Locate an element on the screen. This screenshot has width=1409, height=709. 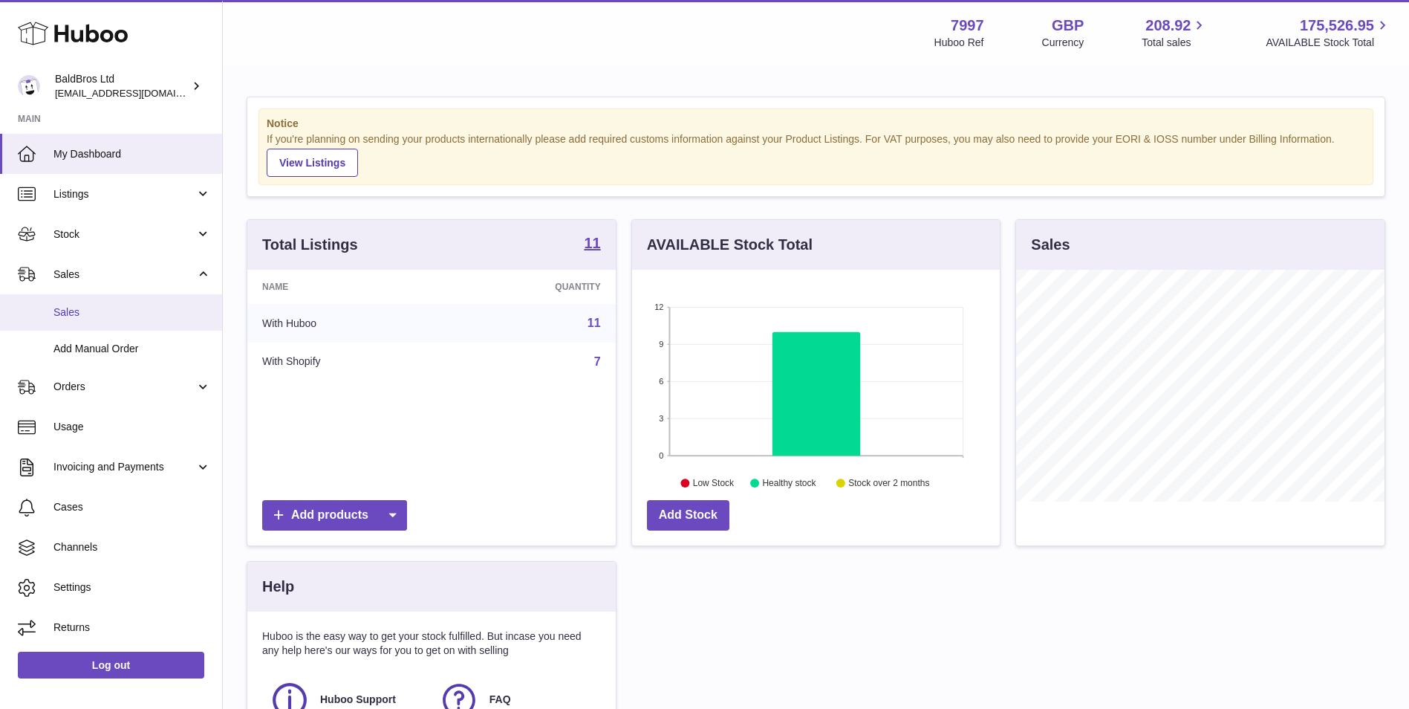
text: 6 is located at coordinates (661, 381).